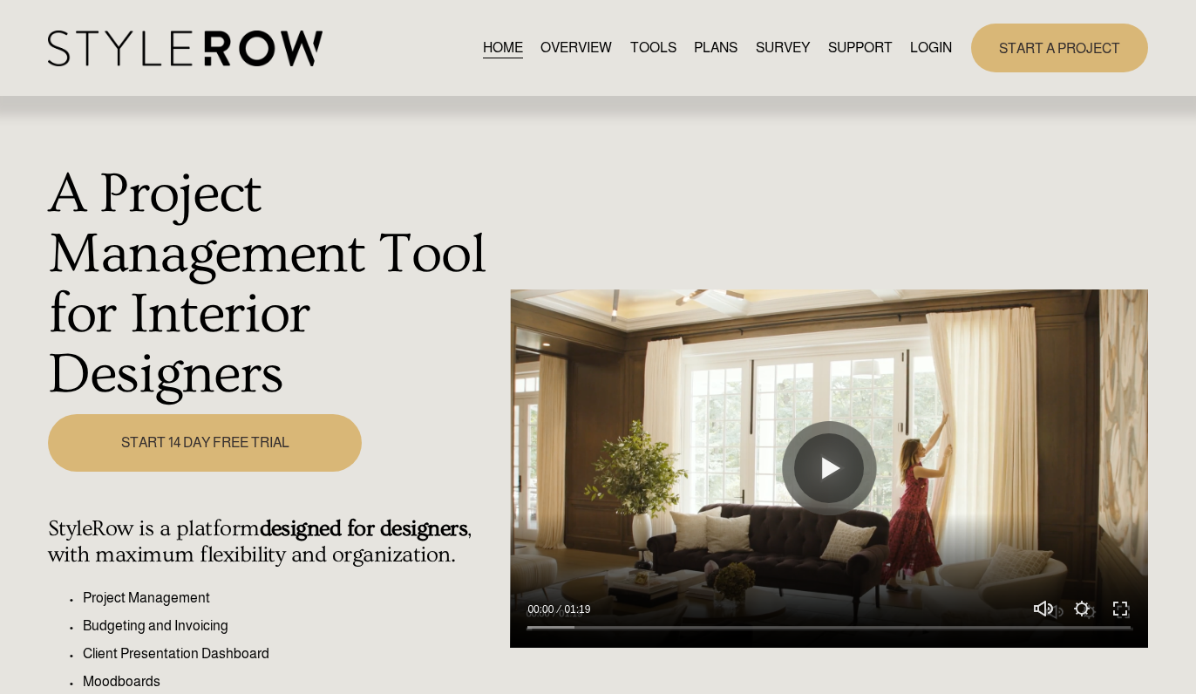  What do you see at coordinates (275, 284) in the screenshot?
I see `h1: A Project Management Tool for Interior Designers` at bounding box center [275, 284].